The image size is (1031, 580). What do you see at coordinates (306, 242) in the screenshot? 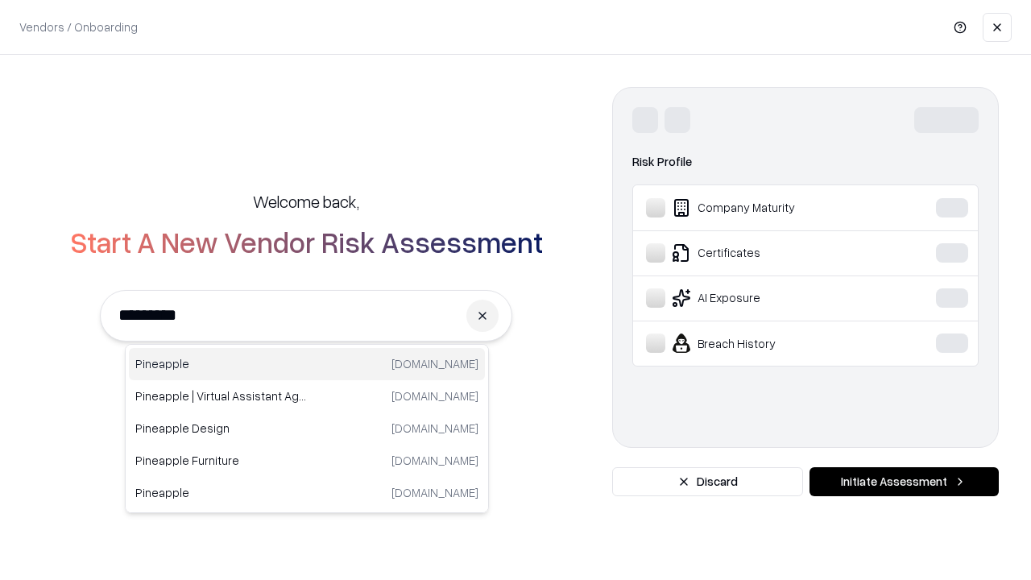
I see `h2: Start A New Vendor Risk Assessment` at bounding box center [306, 242].